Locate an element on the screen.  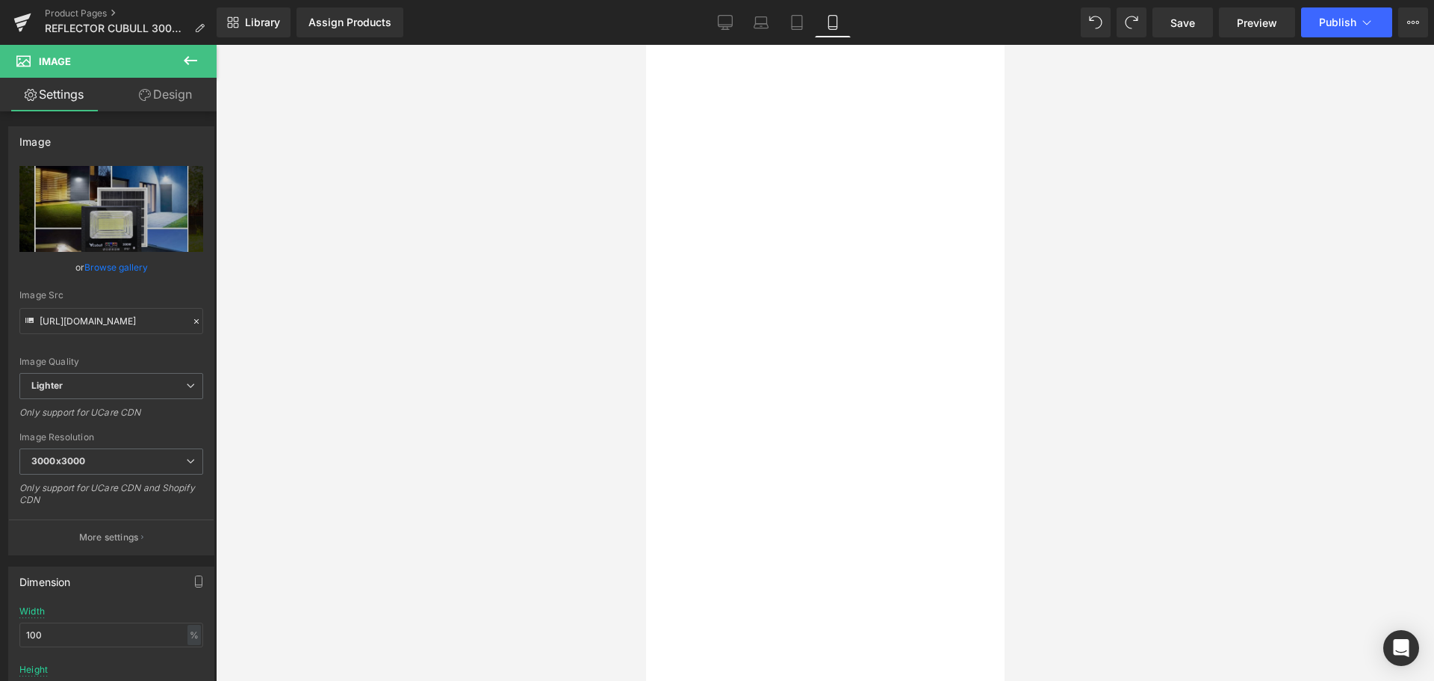
span: Publish is located at coordinates (1338, 22).